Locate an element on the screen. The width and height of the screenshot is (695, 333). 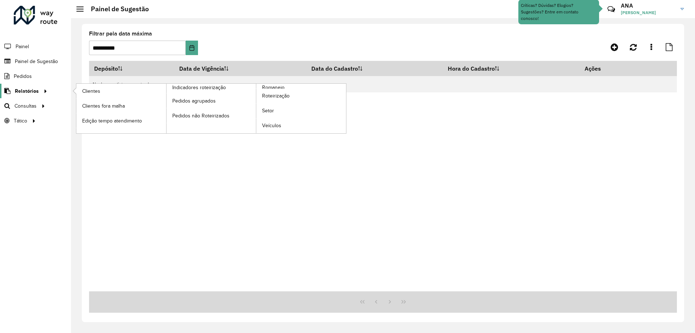
a: Setor is located at coordinates (301, 111).